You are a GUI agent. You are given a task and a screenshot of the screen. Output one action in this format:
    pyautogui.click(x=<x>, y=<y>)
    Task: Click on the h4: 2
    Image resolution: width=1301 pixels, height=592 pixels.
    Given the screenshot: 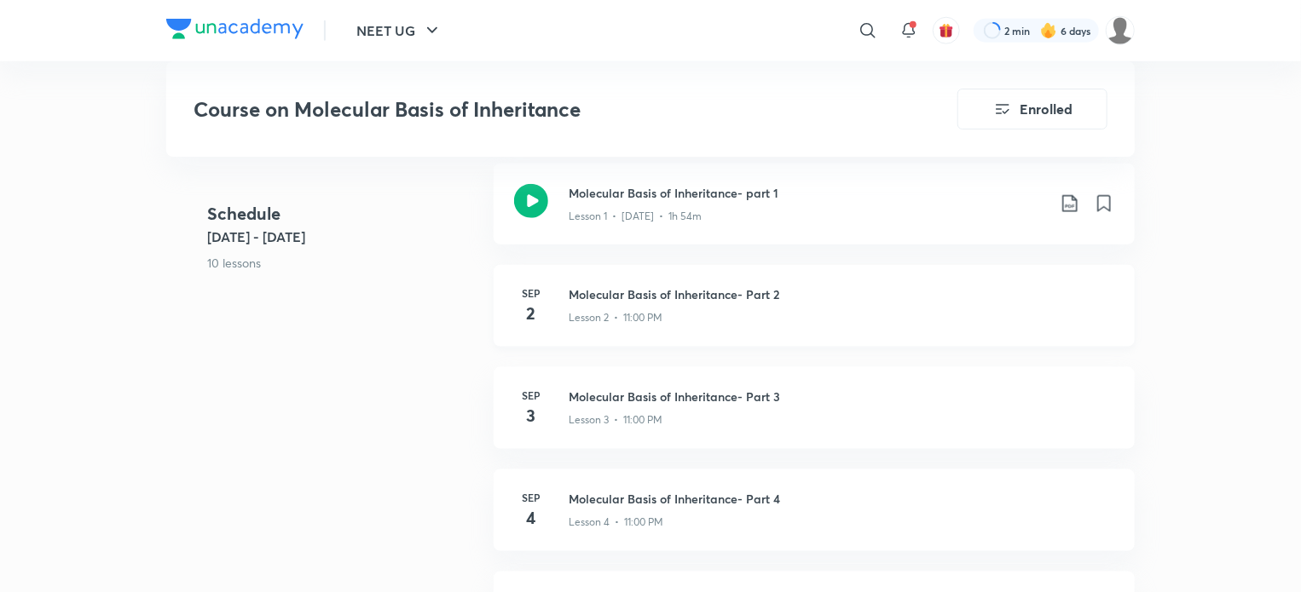 What is the action you would take?
    pyautogui.click(x=531, y=314)
    